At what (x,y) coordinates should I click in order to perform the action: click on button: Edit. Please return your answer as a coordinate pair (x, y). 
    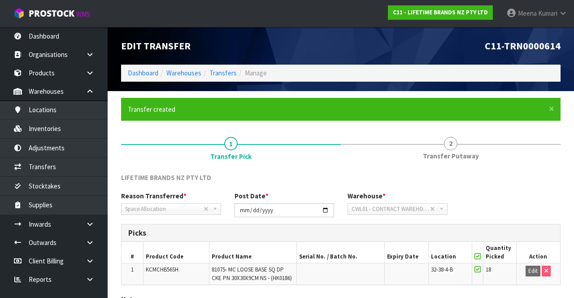
    Looking at the image, I should click on (532, 271).